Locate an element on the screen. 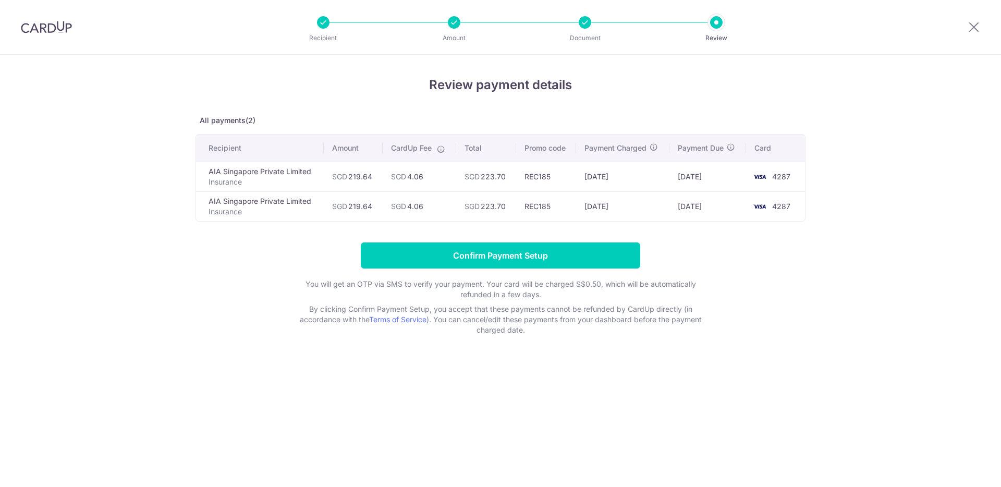  span: CardUp Fee is located at coordinates (411, 148).